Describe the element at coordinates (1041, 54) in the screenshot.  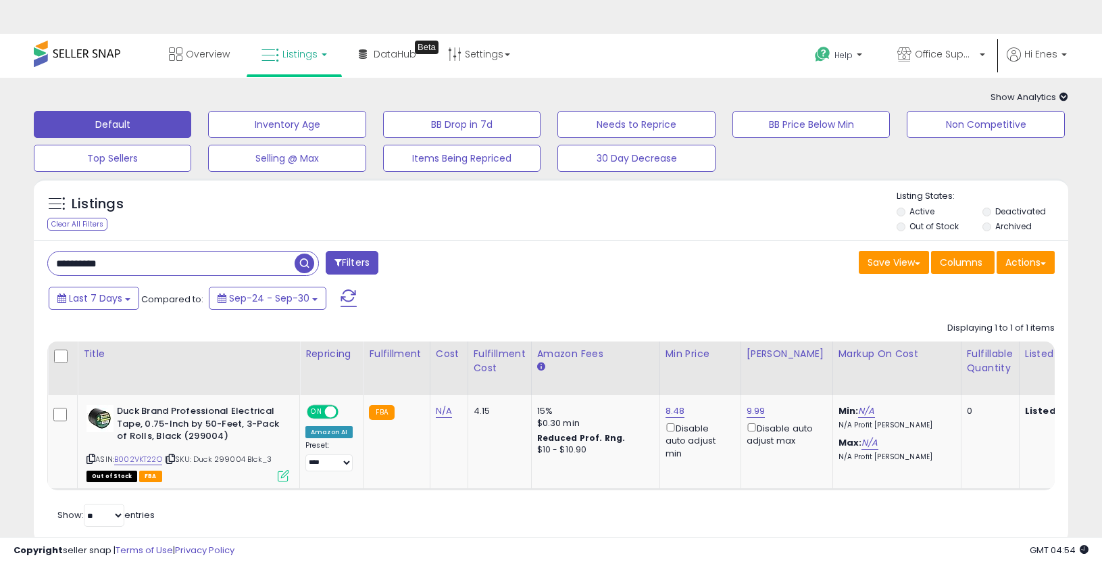
I see `span: Hi Enes` at that location.